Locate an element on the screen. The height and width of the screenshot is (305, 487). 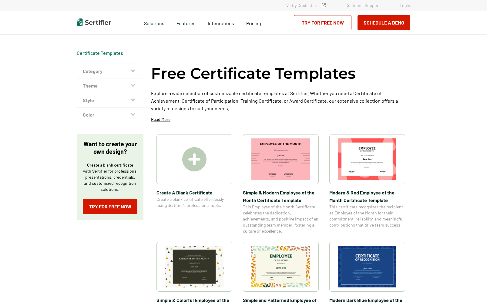
span: Integrations is located at coordinates (221, 23).